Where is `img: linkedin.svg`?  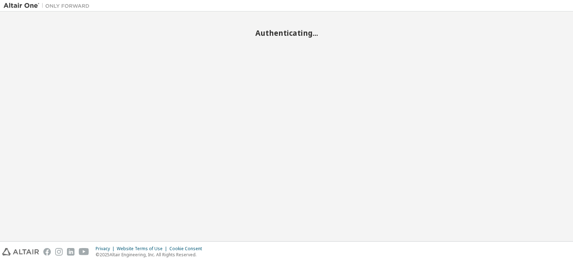 img: linkedin.svg is located at coordinates (71, 252).